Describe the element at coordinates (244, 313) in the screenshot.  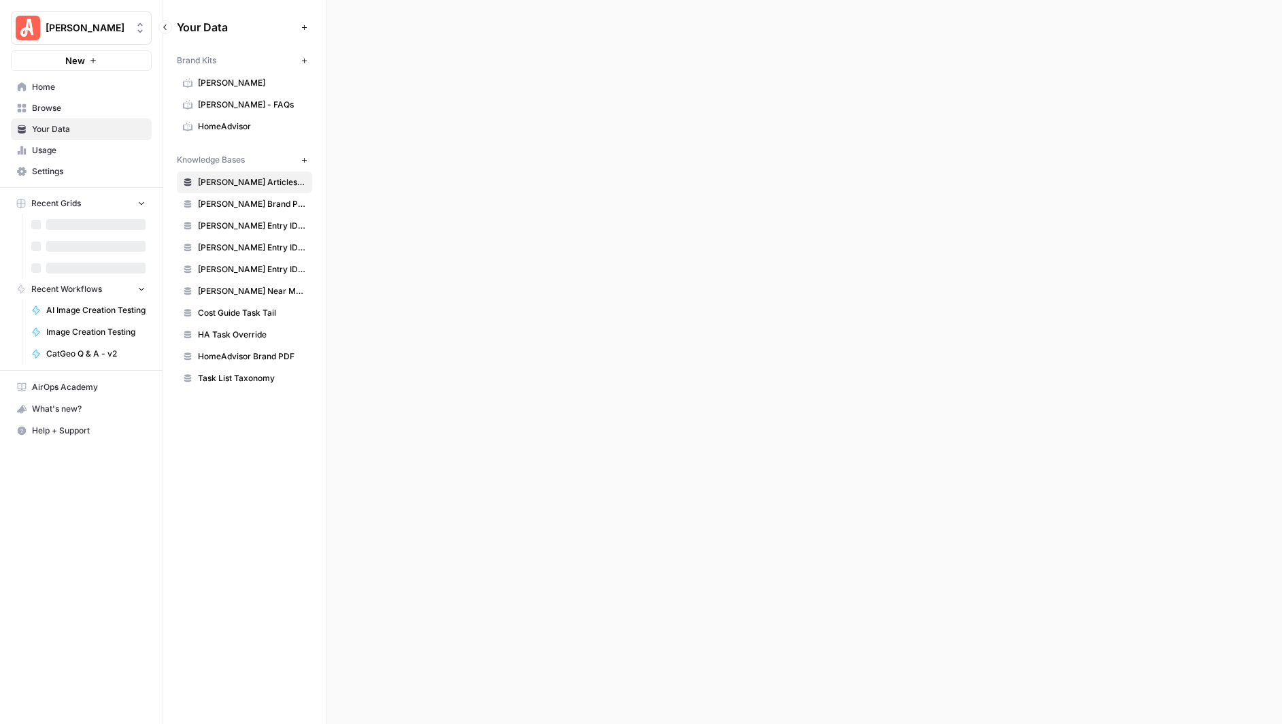
I see `a: Cost Guide Task Tail` at that location.